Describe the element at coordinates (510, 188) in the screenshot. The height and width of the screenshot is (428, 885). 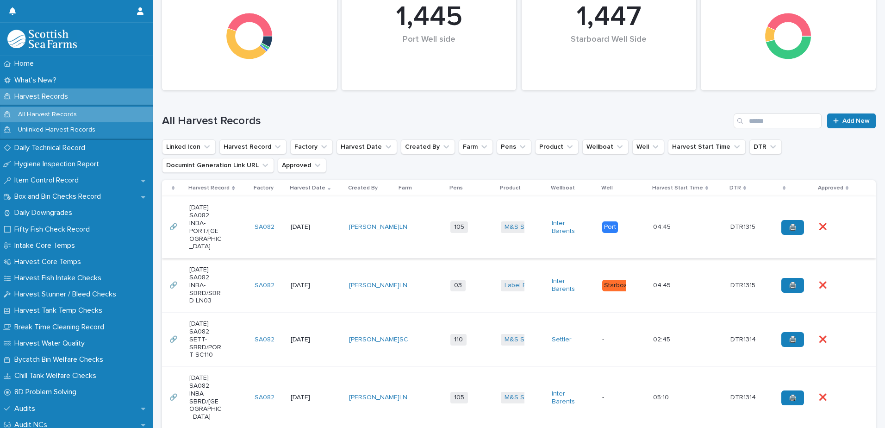
I see `p: Product` at that location.